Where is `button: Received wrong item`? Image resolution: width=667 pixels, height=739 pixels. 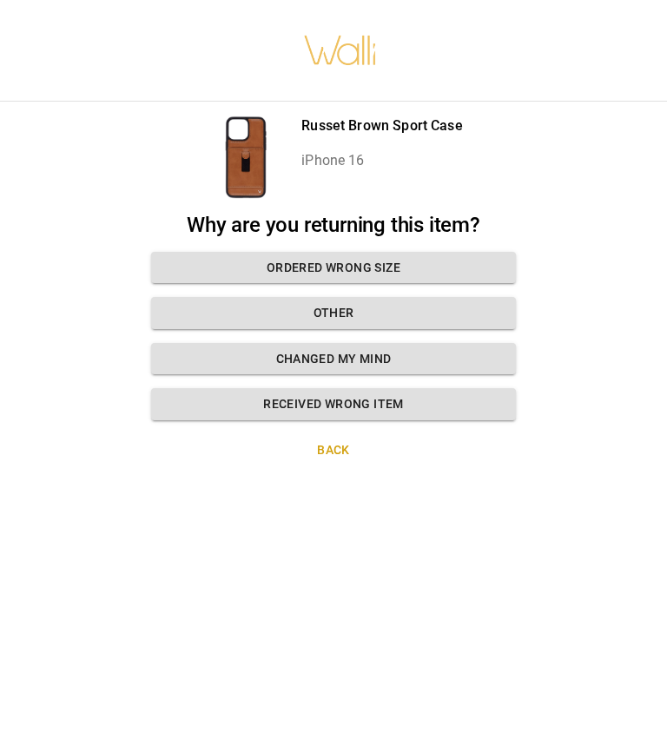
button: Received wrong item is located at coordinates (334, 404).